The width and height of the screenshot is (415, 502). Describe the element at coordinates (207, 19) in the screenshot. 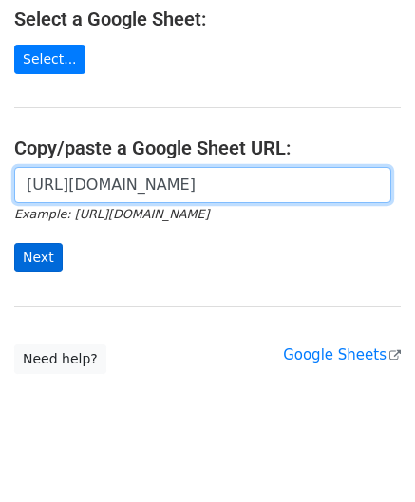

I see `h4: Select a Google Sheet:` at that location.